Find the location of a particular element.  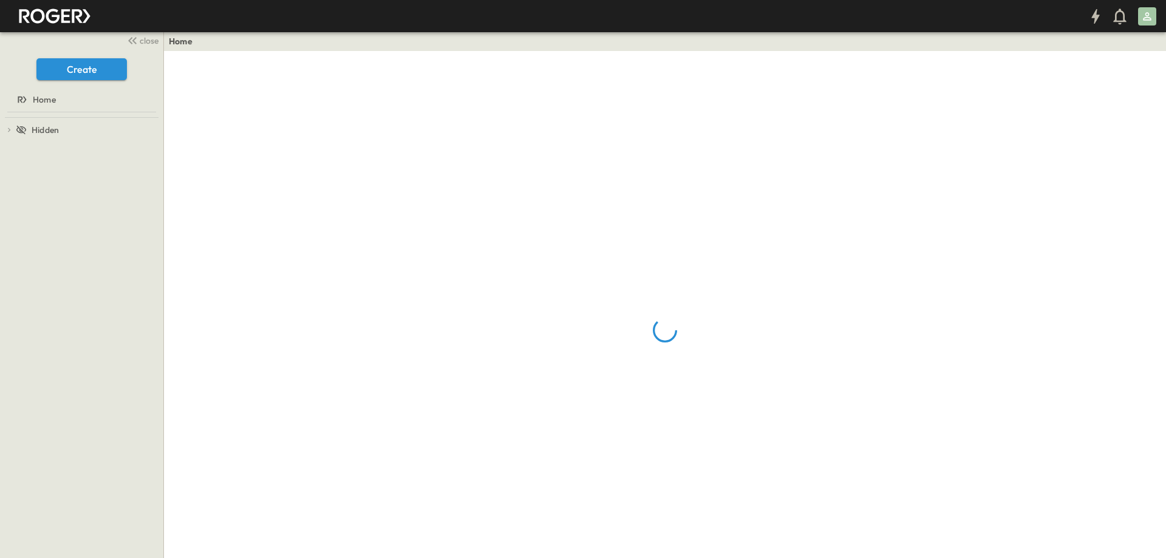

span: close is located at coordinates (149, 41).